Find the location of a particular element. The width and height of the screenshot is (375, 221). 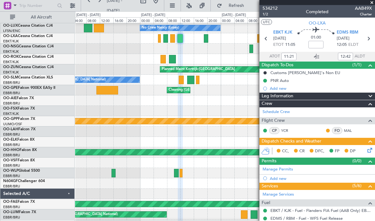

a: OO-SLMCessna Citation XLS is located at coordinates (28, 78).